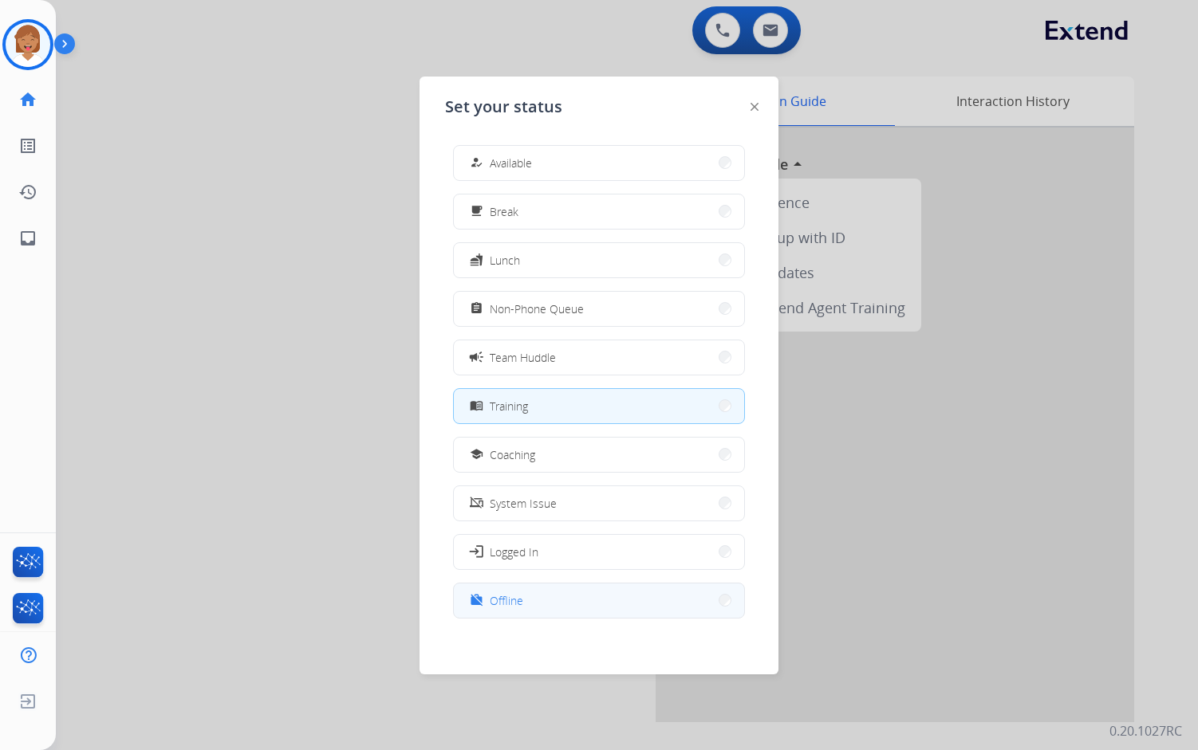 The height and width of the screenshot is (750, 1198). What do you see at coordinates (522, 357) in the screenshot?
I see `span: Team Huddle` at bounding box center [522, 357].